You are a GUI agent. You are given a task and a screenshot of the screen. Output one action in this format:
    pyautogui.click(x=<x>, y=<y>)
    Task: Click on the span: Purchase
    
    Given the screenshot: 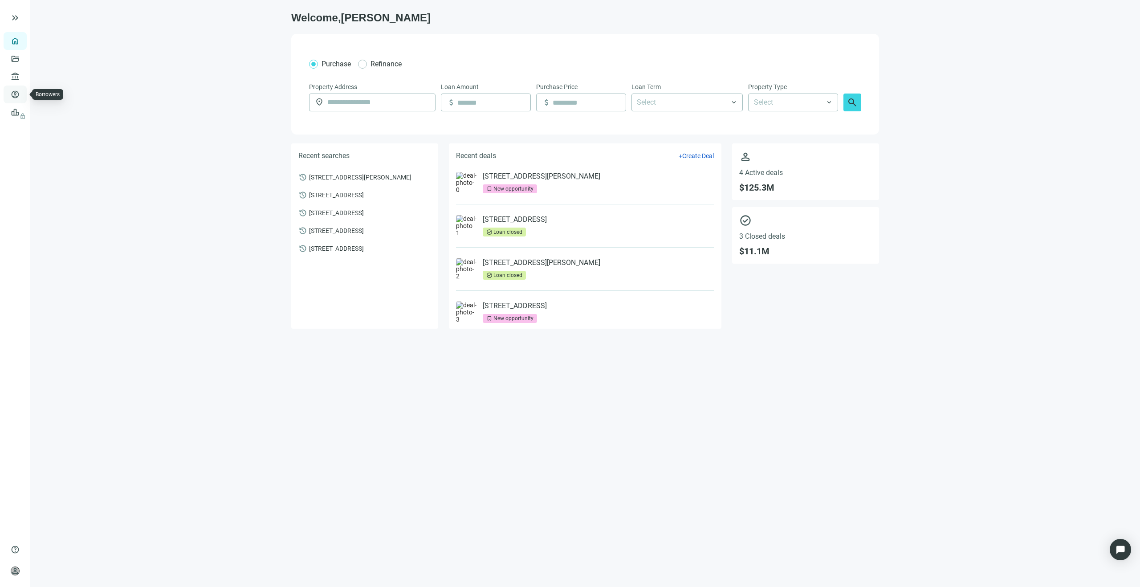 What is the action you would take?
    pyautogui.click(x=336, y=64)
    